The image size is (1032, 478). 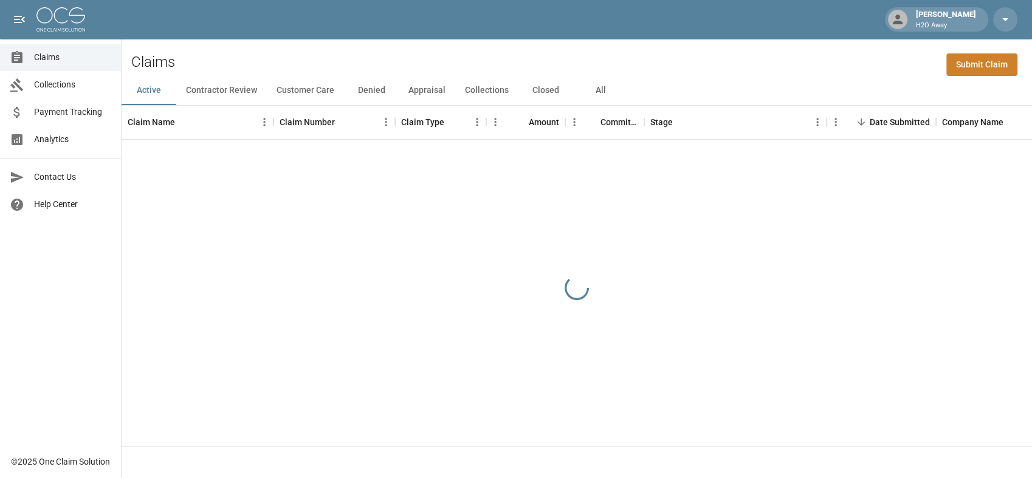 I want to click on button: All, so click(x=600, y=91).